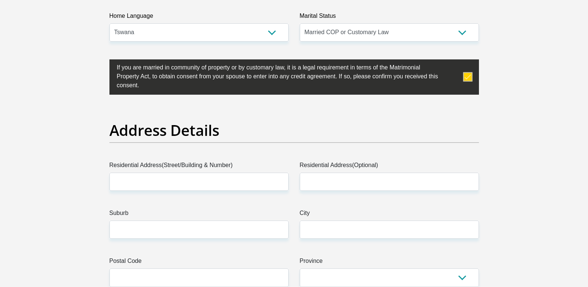  Describe the element at coordinates (199, 181) in the screenshot. I see `input: Valid residential address` at that location.